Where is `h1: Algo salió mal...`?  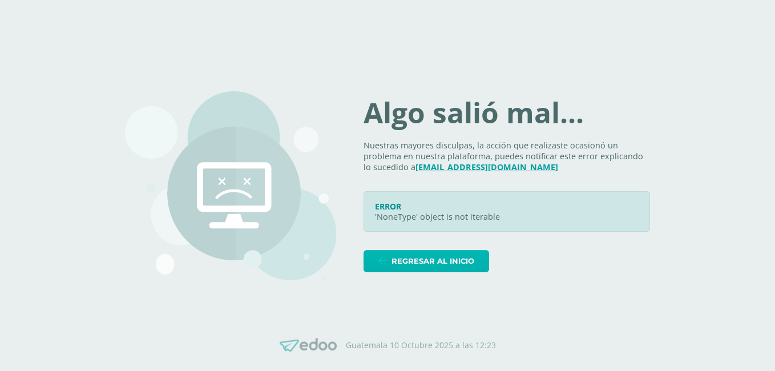 h1: Algo salió mal... is located at coordinates (507, 113).